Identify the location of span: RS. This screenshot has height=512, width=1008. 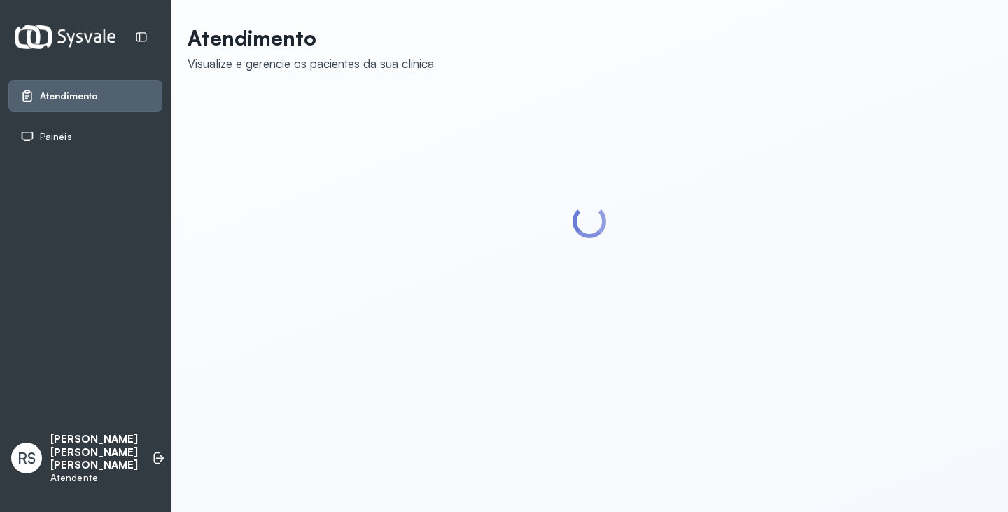
(27, 458).